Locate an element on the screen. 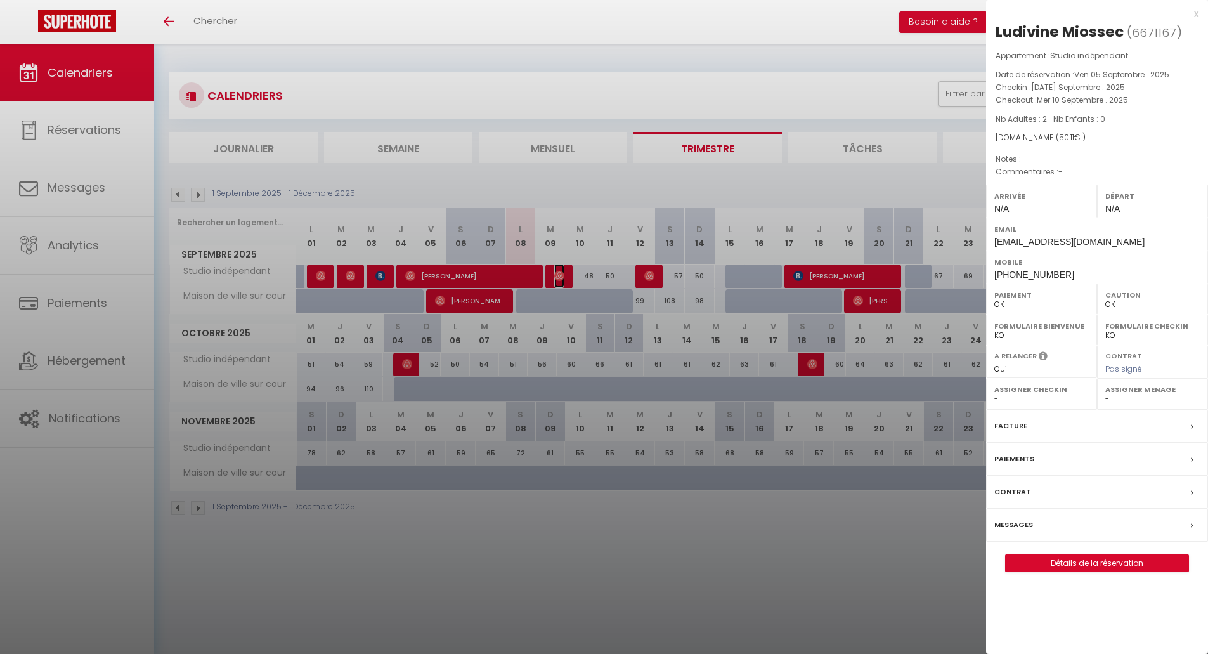 Image resolution: width=1208 pixels, height=654 pixels. button: Détails de la réservation is located at coordinates (1097, 563).